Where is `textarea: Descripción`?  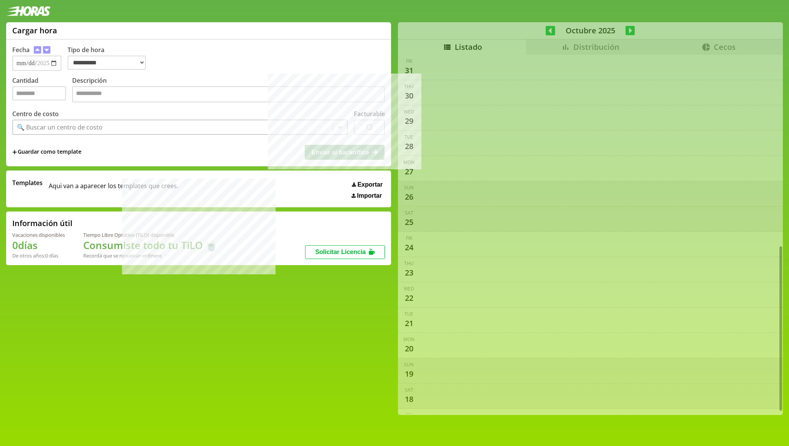
textarea: Descripción is located at coordinates (228, 94).